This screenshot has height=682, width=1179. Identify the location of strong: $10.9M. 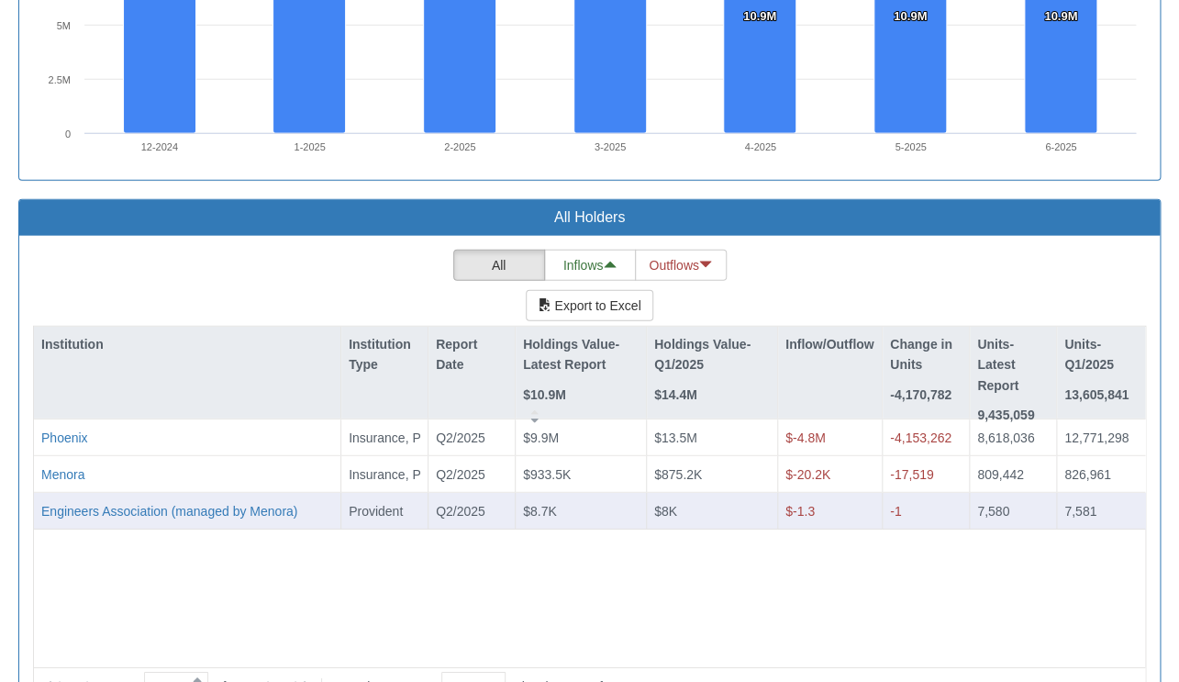
(544, 394).